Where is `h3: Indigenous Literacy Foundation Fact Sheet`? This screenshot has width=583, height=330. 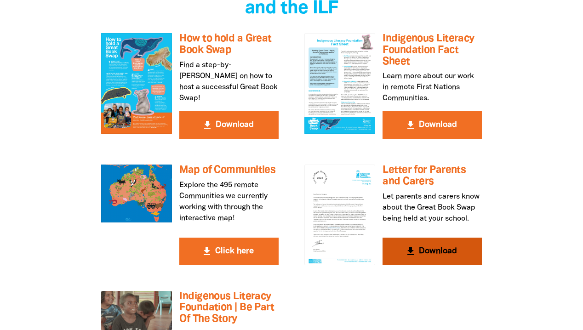 h3: Indigenous Literacy Foundation Fact Sheet is located at coordinates (432, 50).